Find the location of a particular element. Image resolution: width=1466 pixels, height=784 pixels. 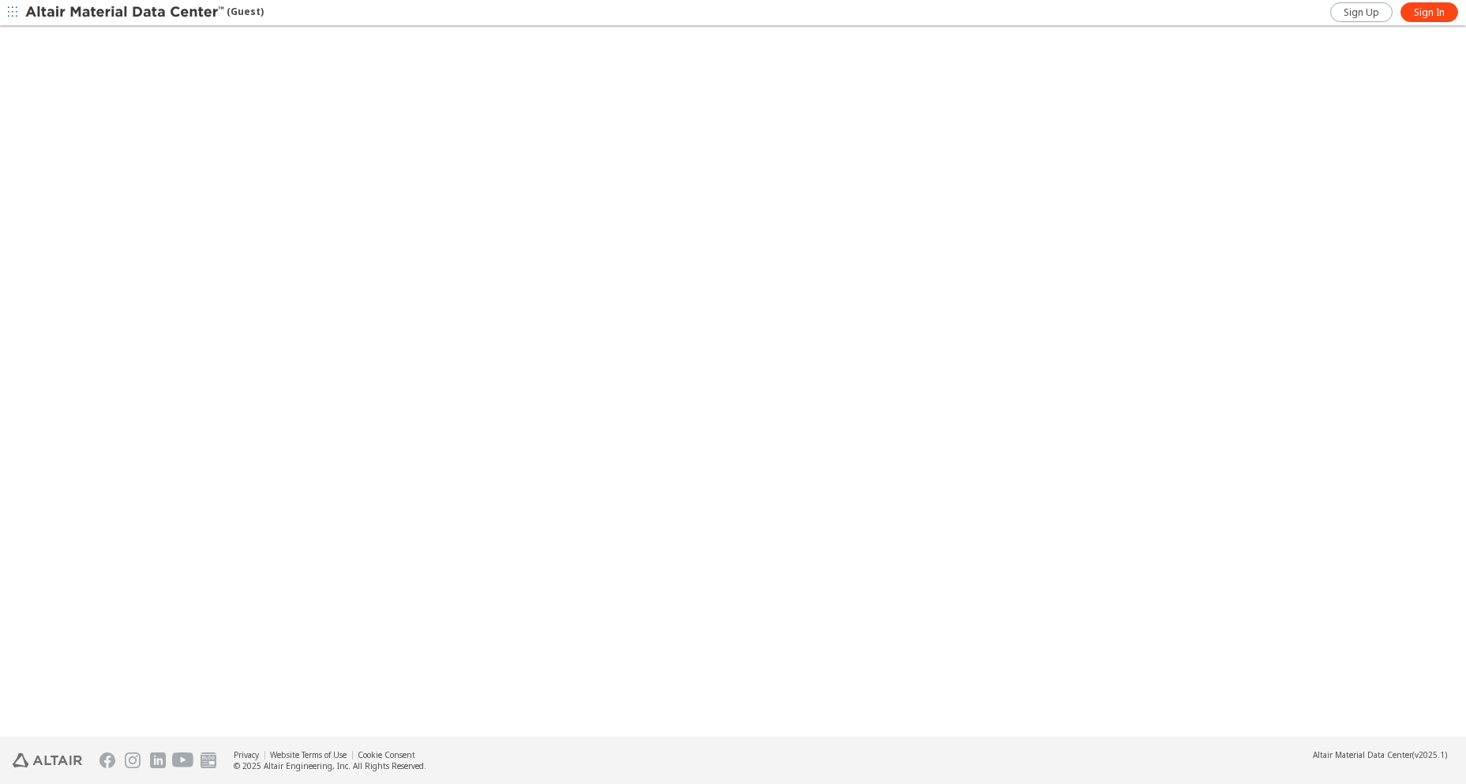

a: Sign In is located at coordinates (1429, 12).